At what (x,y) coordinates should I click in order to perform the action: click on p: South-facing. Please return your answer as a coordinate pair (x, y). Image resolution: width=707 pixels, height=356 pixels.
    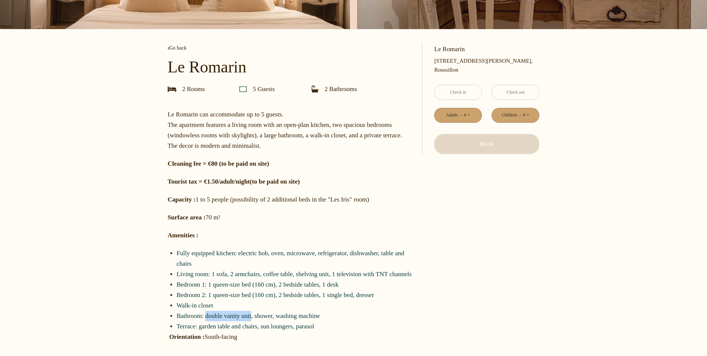
    Looking at the image, I should click on (290, 337).